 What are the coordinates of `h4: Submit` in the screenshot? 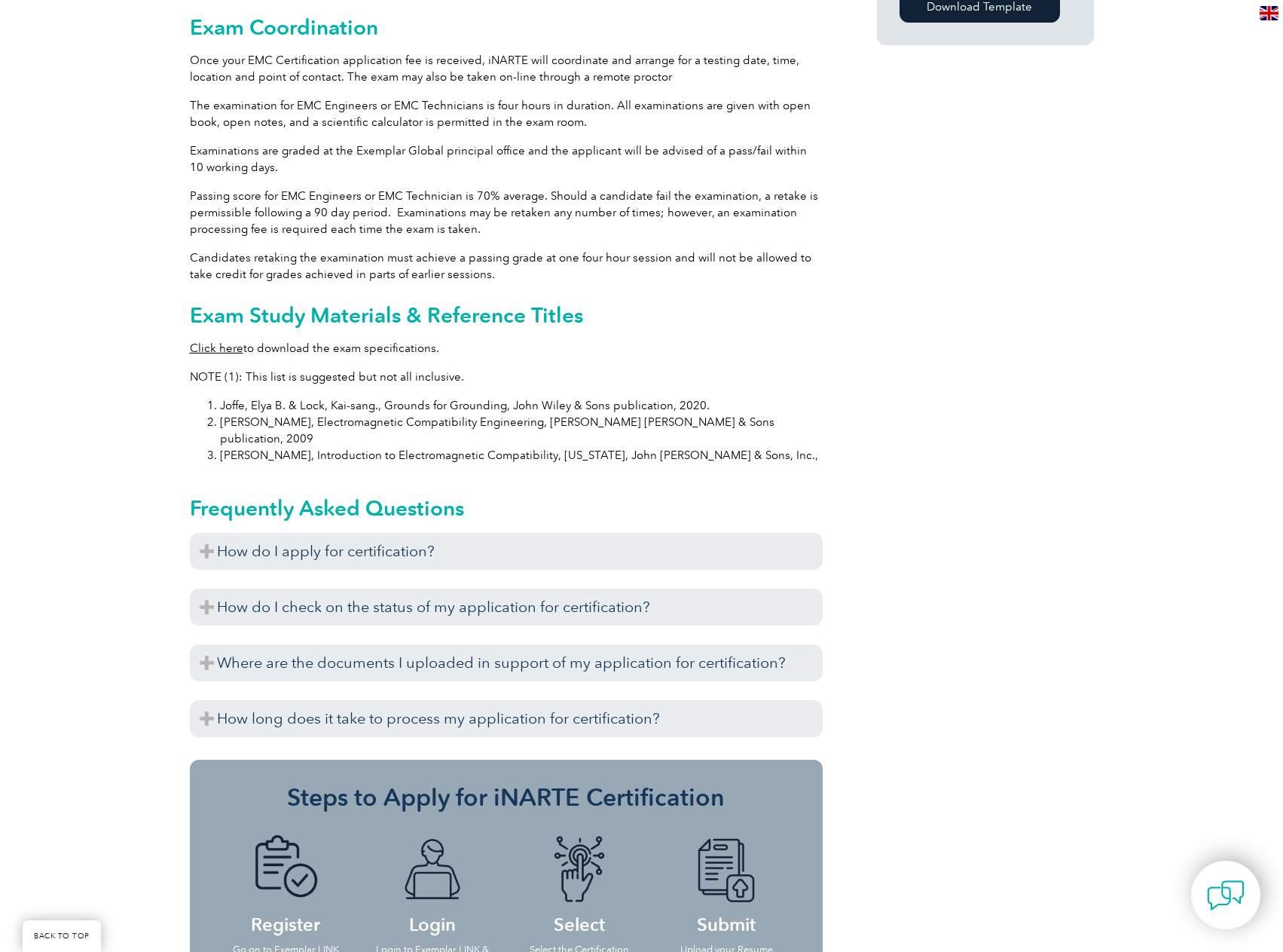 It's located at (726, 883).